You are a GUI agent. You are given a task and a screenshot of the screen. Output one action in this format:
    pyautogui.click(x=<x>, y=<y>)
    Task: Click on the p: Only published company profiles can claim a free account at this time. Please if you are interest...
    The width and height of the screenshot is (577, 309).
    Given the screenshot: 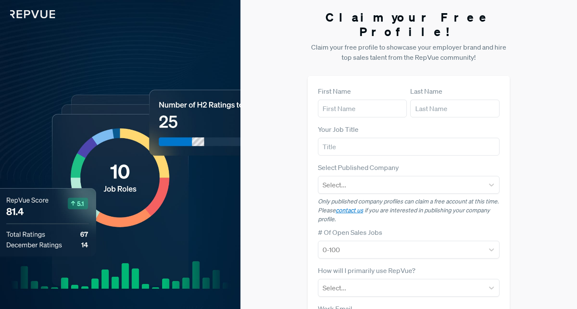 What is the action you would take?
    pyautogui.click(x=409, y=210)
    